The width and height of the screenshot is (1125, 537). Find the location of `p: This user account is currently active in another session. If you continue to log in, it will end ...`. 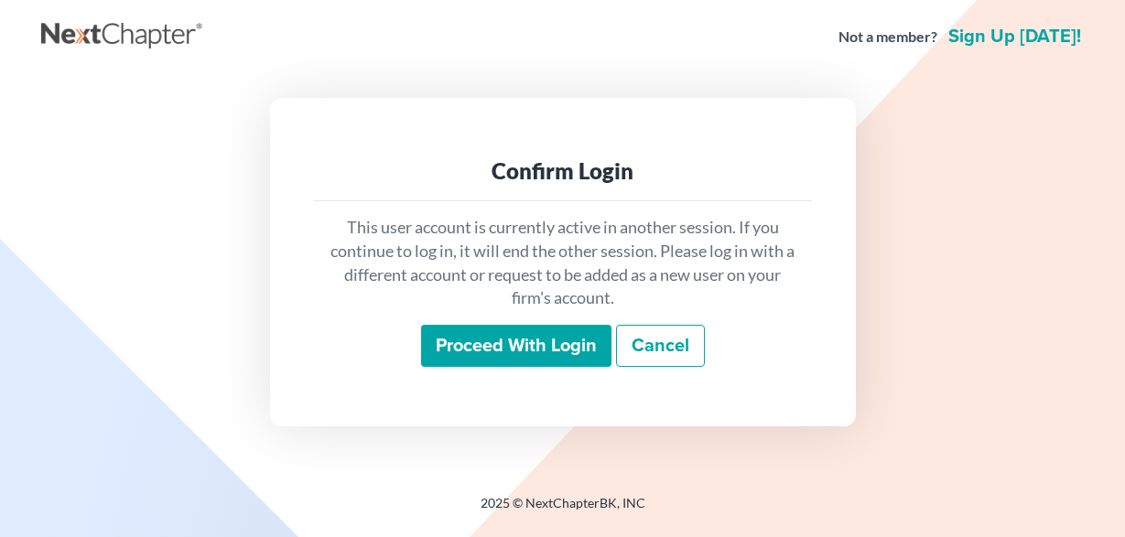

p: This user account is currently active in another session. If you continue to log in, it will end ... is located at coordinates (563, 263).